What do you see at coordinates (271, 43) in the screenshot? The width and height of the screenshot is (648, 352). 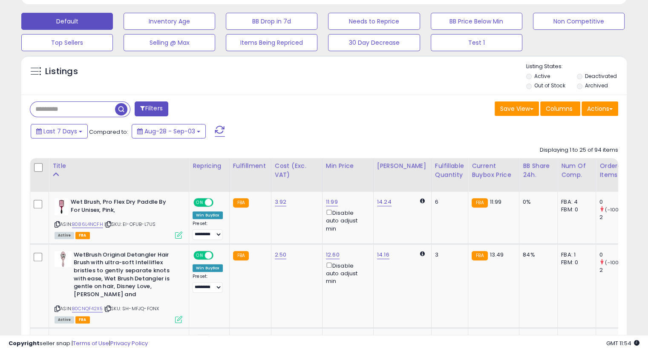 I see `button: Items Being Repriced` at bounding box center [271, 43].